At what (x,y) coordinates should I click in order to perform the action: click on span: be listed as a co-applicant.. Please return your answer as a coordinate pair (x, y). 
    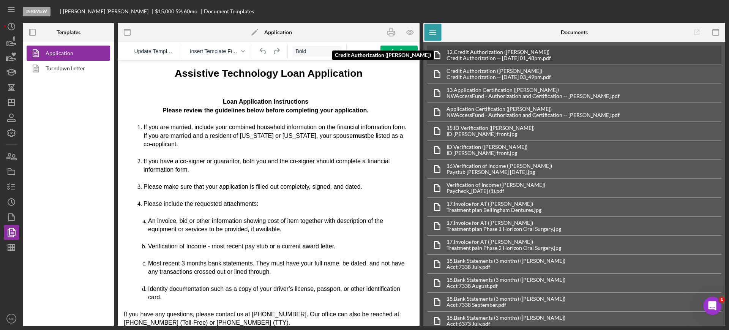
    Looking at the image, I should click on (156, 79).